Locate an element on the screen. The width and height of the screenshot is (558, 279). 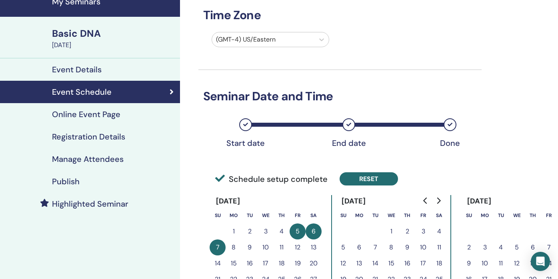
div: Start date is located at coordinates (246, 143).